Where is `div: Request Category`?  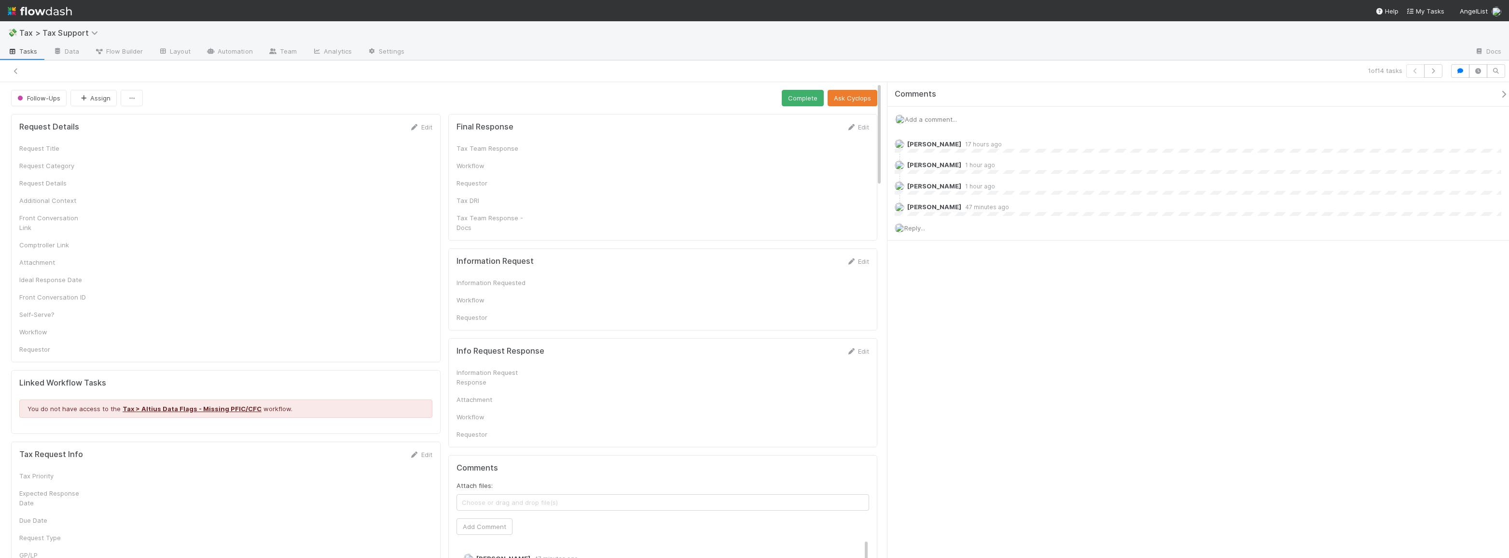
div: Request Category is located at coordinates (56, 166).